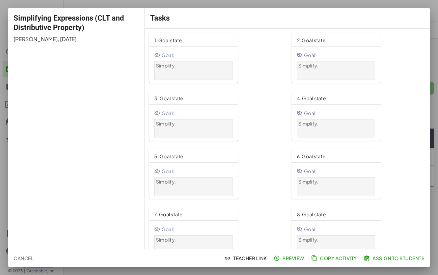 Image resolution: width=438 pixels, height=275 pixels. Describe the element at coordinates (395, 258) in the screenshot. I see `span: Assign to Students` at that location.